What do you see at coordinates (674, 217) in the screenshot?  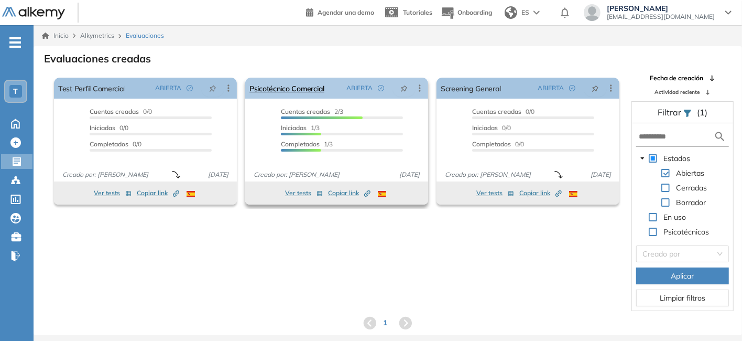 I see `span: En uso` at bounding box center [674, 217].